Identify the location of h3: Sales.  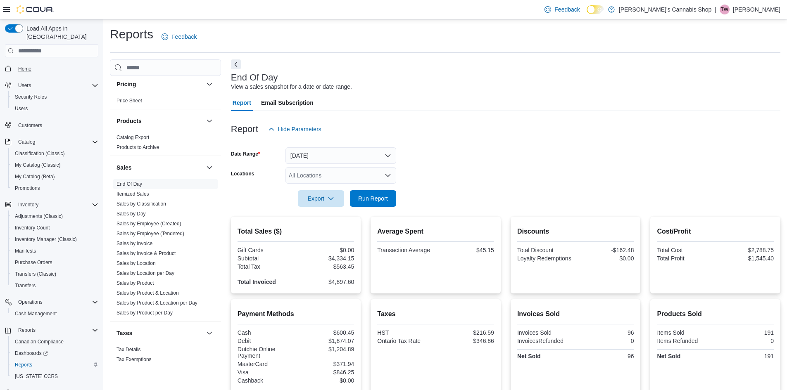
(124, 168).